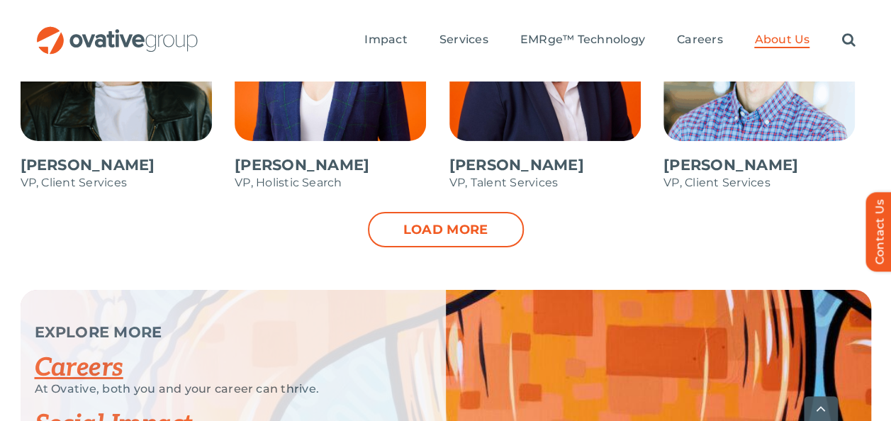 The image size is (891, 421). Describe the element at coordinates (463, 40) in the screenshot. I see `a: Services` at that location.